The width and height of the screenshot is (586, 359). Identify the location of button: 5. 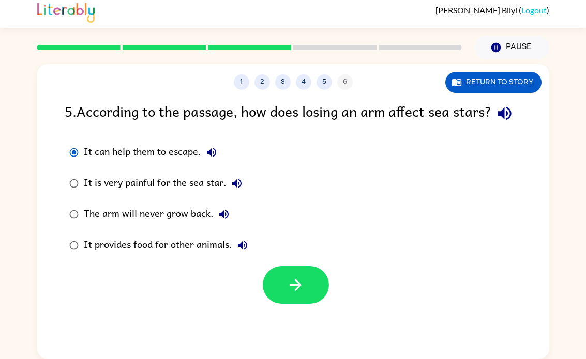
(324, 82).